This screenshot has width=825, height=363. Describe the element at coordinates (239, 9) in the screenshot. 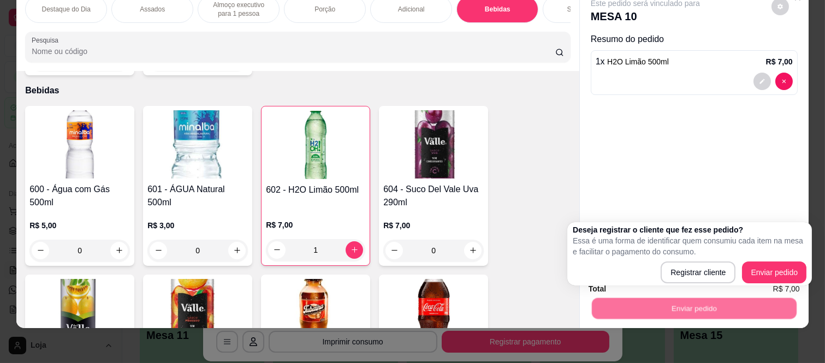

I see `p: Almoço executivo para 1 pessoa` at that location.